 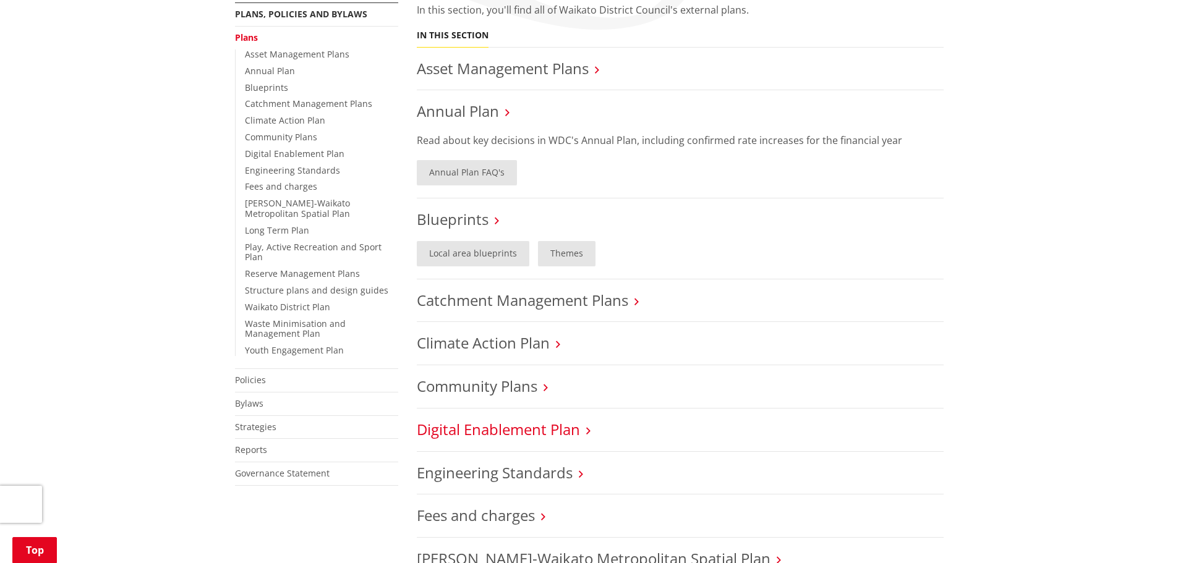 What do you see at coordinates (251, 449) in the screenshot?
I see `a: Reports` at bounding box center [251, 449].